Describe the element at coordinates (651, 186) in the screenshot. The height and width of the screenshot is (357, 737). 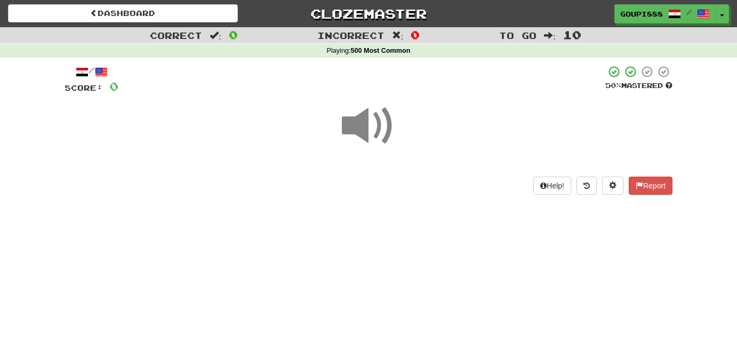
I see `button: Report` at that location.